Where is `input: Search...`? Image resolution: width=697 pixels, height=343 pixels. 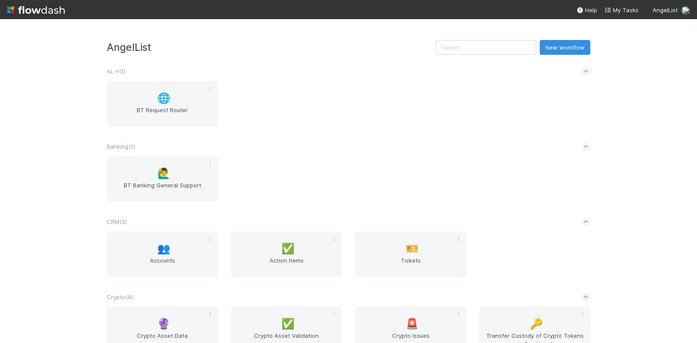
input: Search... is located at coordinates (485, 47).